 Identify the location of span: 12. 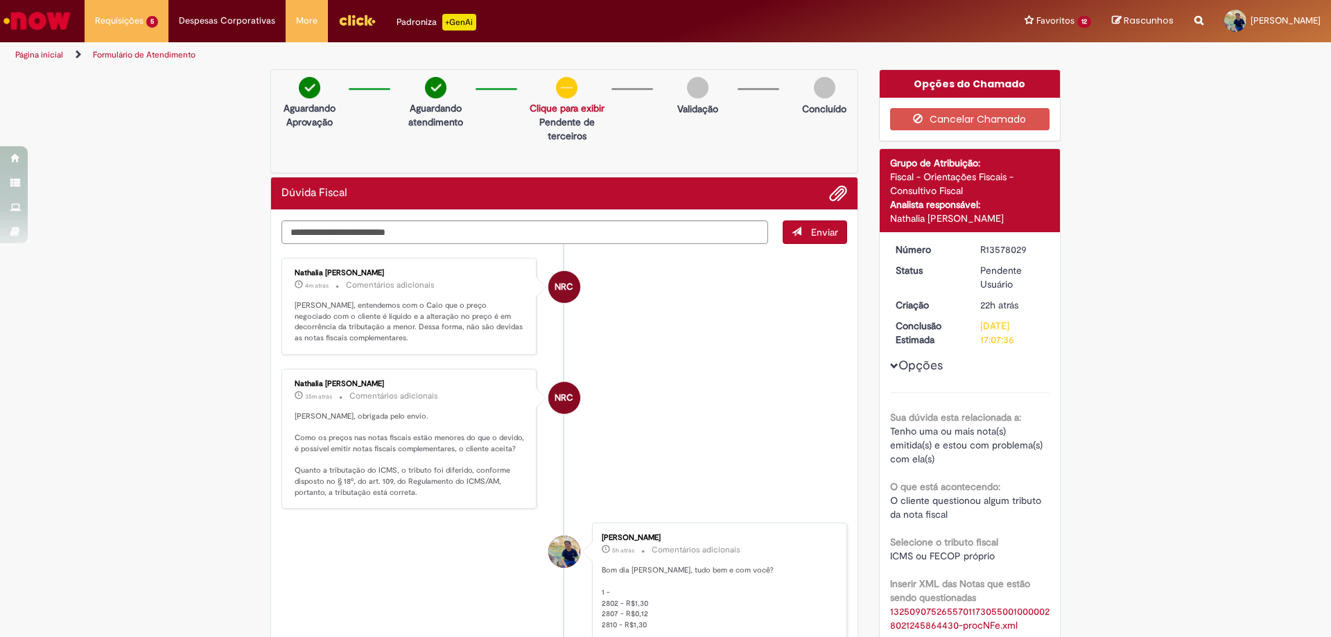
(1084, 21).